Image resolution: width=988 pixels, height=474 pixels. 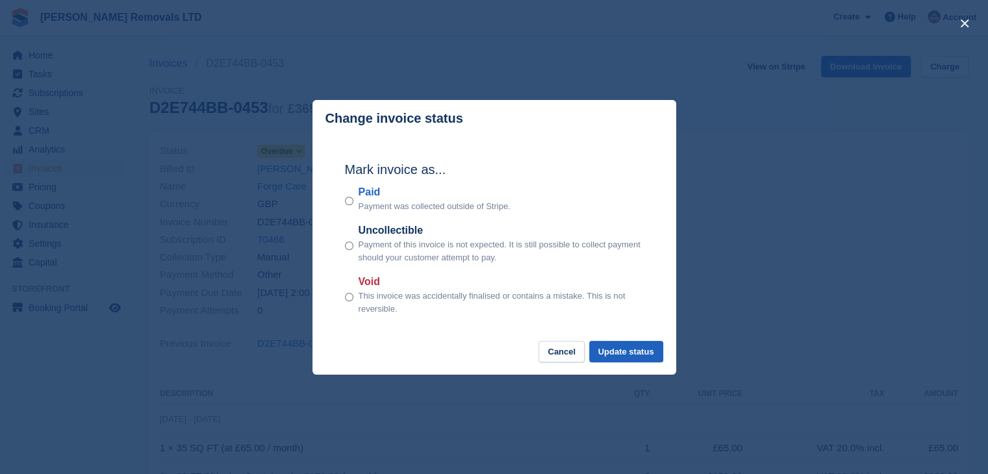 I want to click on p: This invoice was accidentally finalised or contains a mistake. This is not reversible., so click(x=501, y=302).